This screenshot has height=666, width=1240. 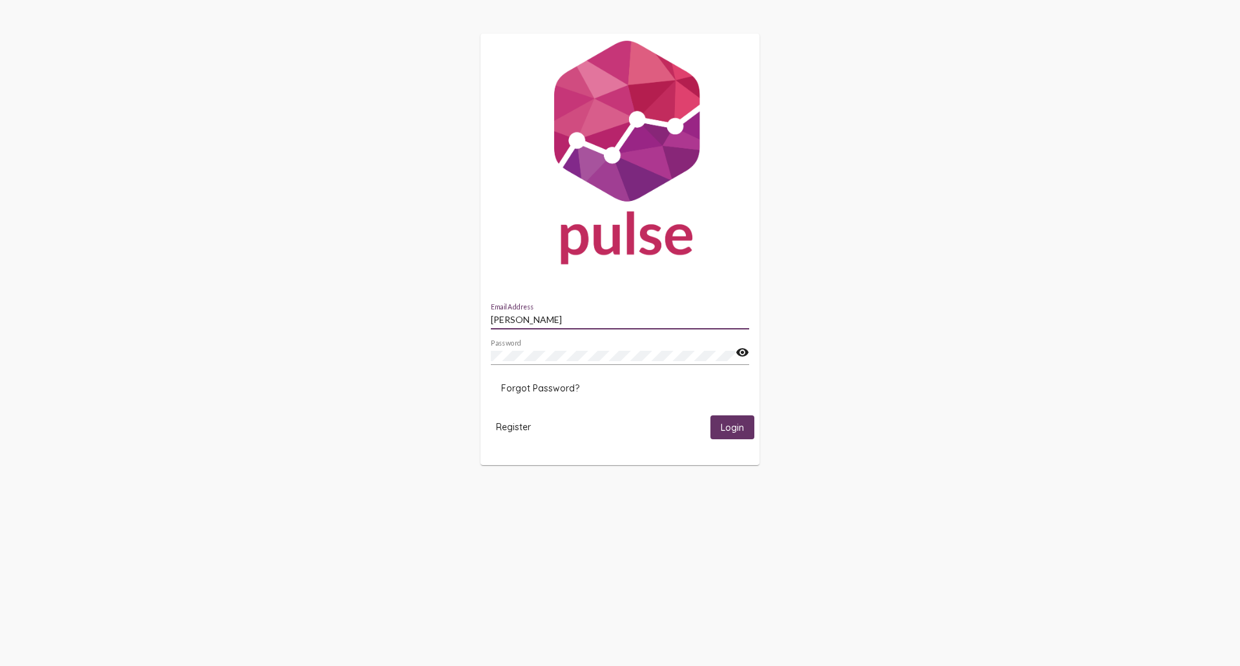 I want to click on span: Login, so click(x=732, y=428).